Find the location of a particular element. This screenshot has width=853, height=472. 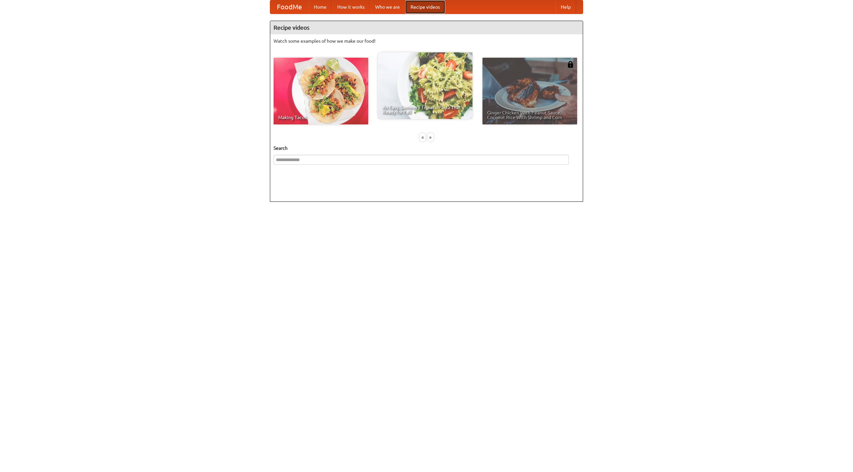

a: How it works is located at coordinates (351, 7).